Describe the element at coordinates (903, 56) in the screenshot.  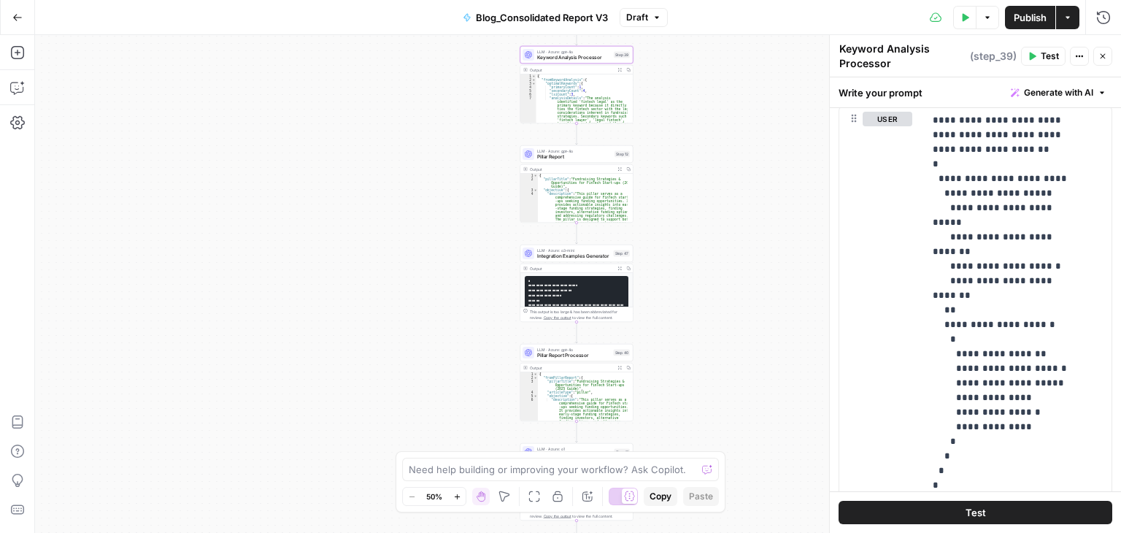
I see `textarea: Keyword Analysis Processor` at that location.